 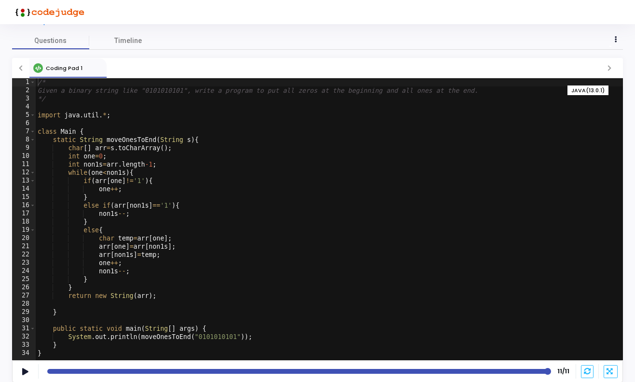 What do you see at coordinates (128, 41) in the screenshot?
I see `span: Timeline` at bounding box center [128, 41].